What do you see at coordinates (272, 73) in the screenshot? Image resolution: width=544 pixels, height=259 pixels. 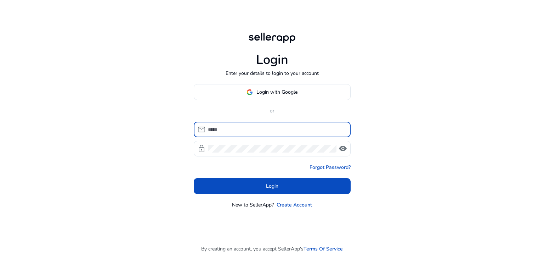 I see `p: Enter your details to login to your account` at bounding box center [272, 73].